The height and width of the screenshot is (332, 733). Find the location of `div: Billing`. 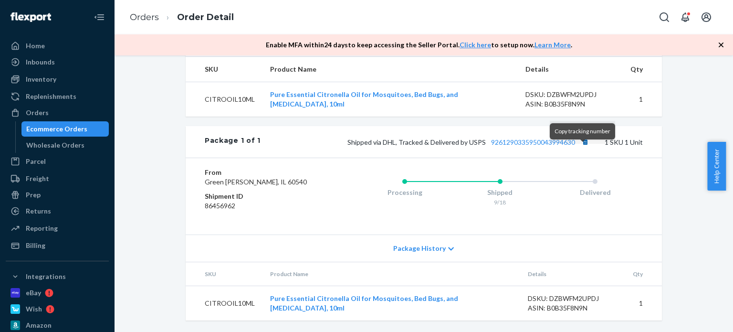

div: Billing is located at coordinates (35, 245).